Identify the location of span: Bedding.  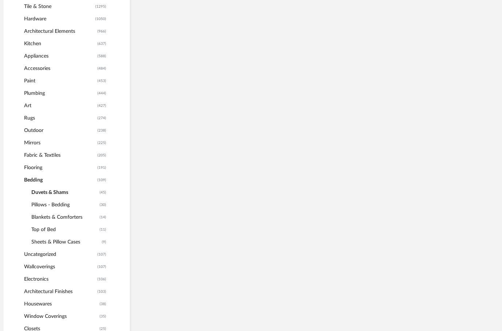
(60, 180).